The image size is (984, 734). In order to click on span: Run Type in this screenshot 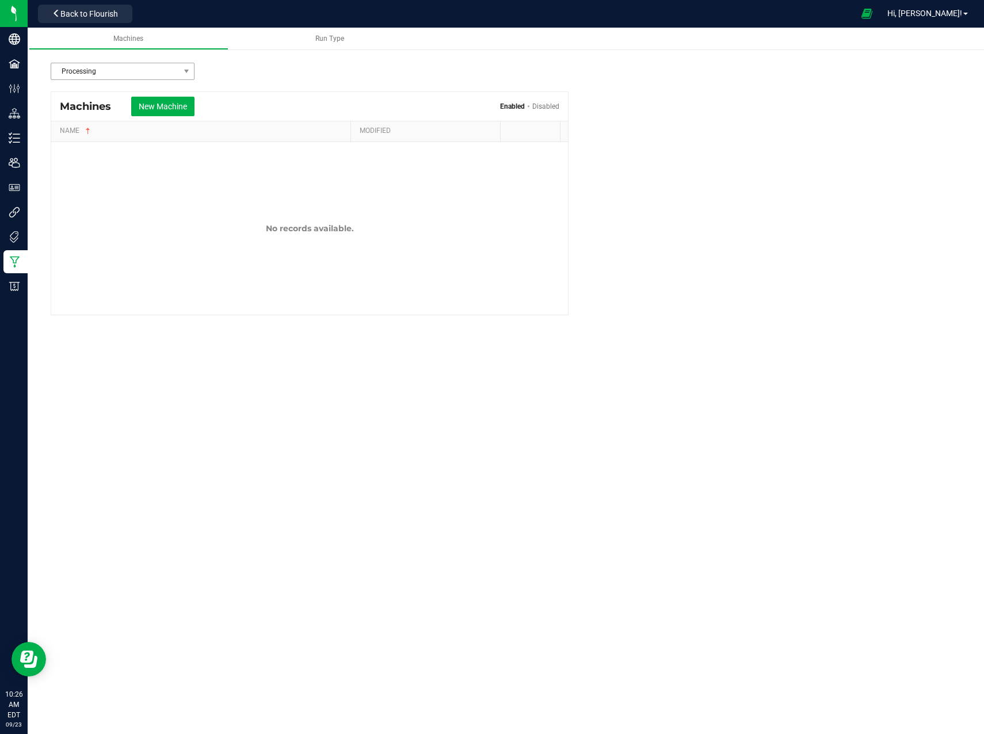, I will do `click(330, 39)`.